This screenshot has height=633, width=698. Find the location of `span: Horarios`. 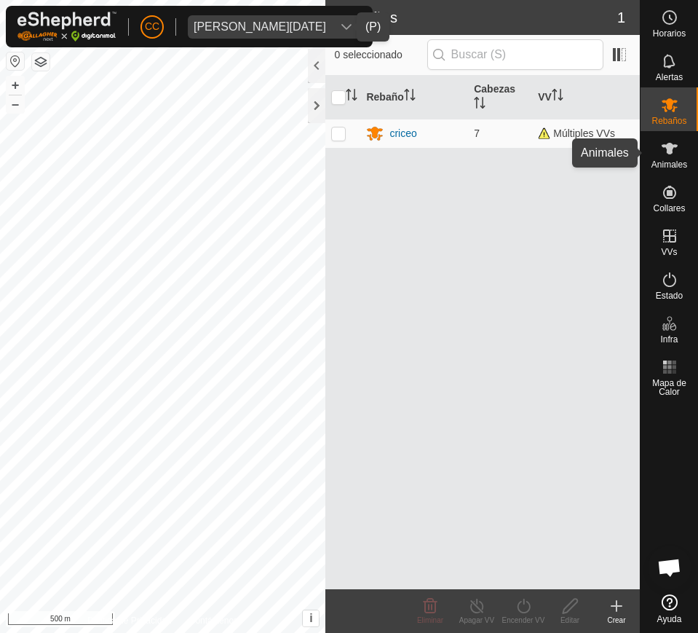

span: Horarios is located at coordinates (669, 34).